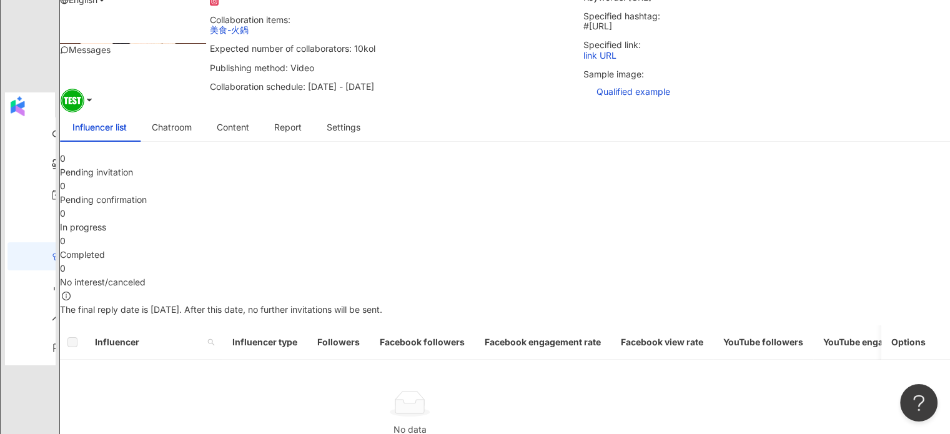  I want to click on th: YouTube followers, so click(763, 342).